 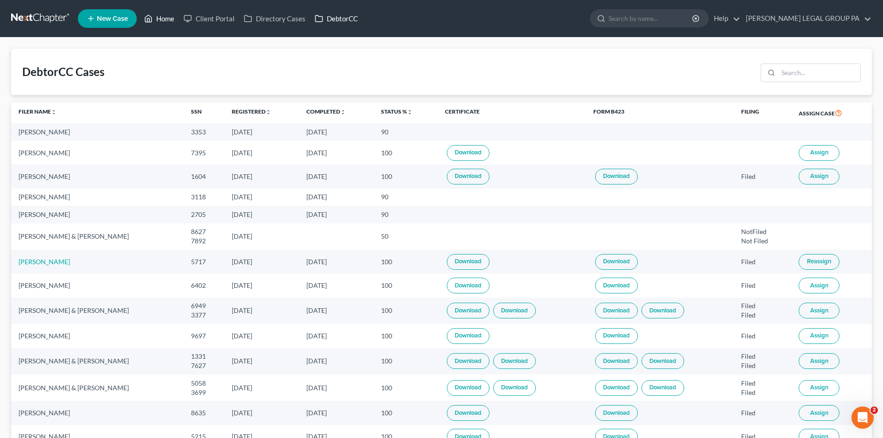 What do you see at coordinates (204, 285) in the screenshot?
I see `div: 6402` at bounding box center [204, 285].